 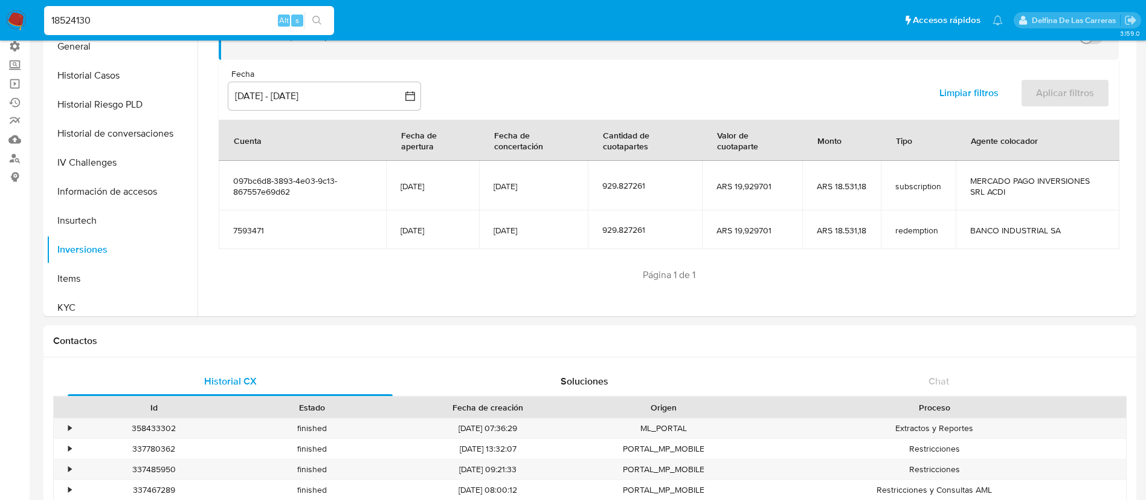 What do you see at coordinates (947, 20) in the screenshot?
I see `span: Accesos rápidos` at bounding box center [947, 20].